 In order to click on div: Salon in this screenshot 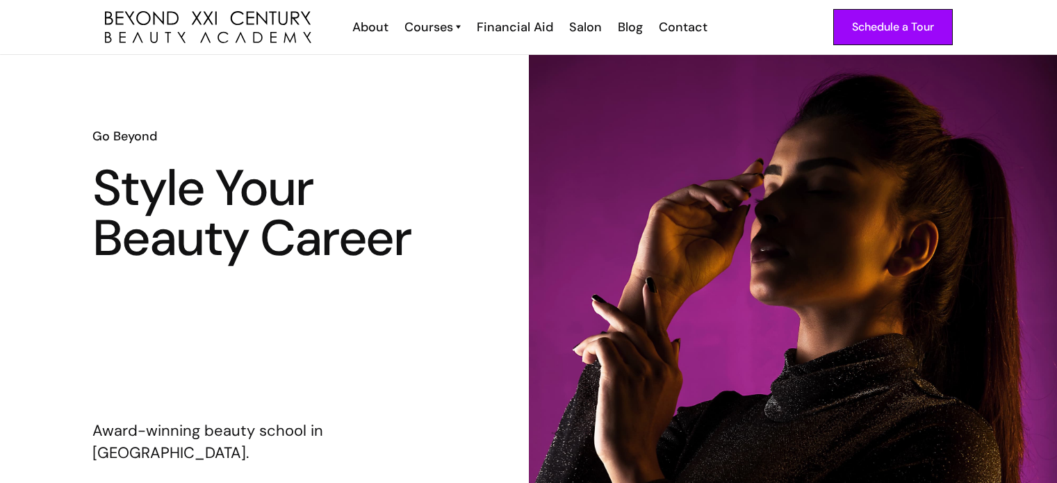, I will do `click(585, 27)`.